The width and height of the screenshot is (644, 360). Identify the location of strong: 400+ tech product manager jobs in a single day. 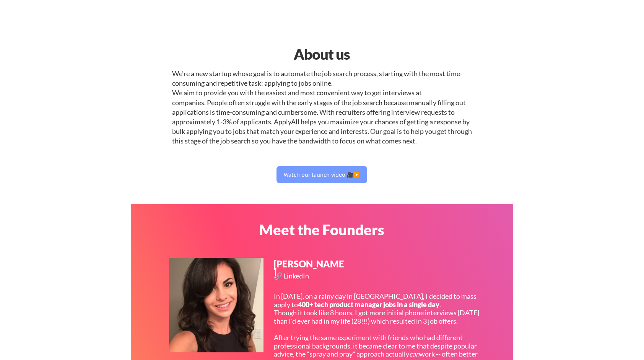
(368, 304).